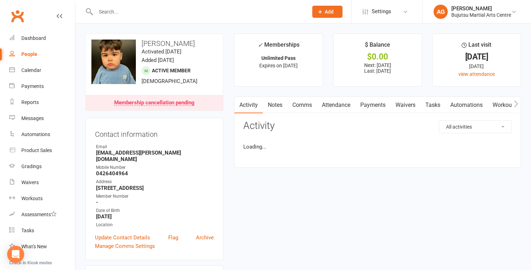 The height and width of the screenshot is (270, 531). I want to click on strong: 0426404964, so click(155, 173).